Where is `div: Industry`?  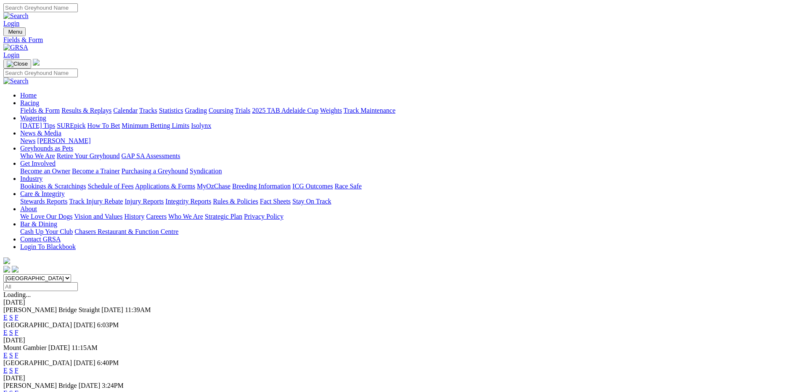
div: Industry is located at coordinates (407, 186).